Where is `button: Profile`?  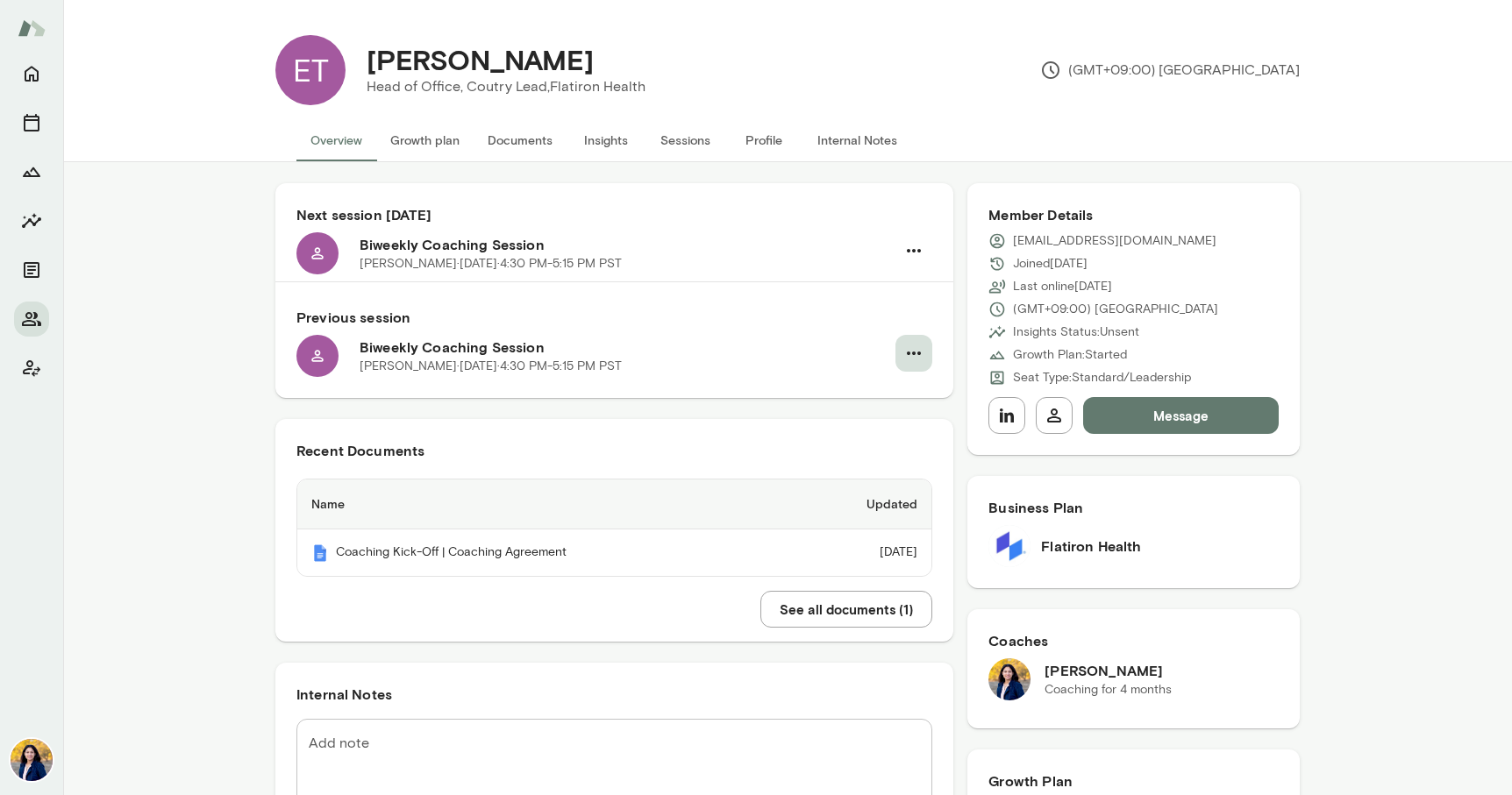 button: Profile is located at coordinates (764, 140).